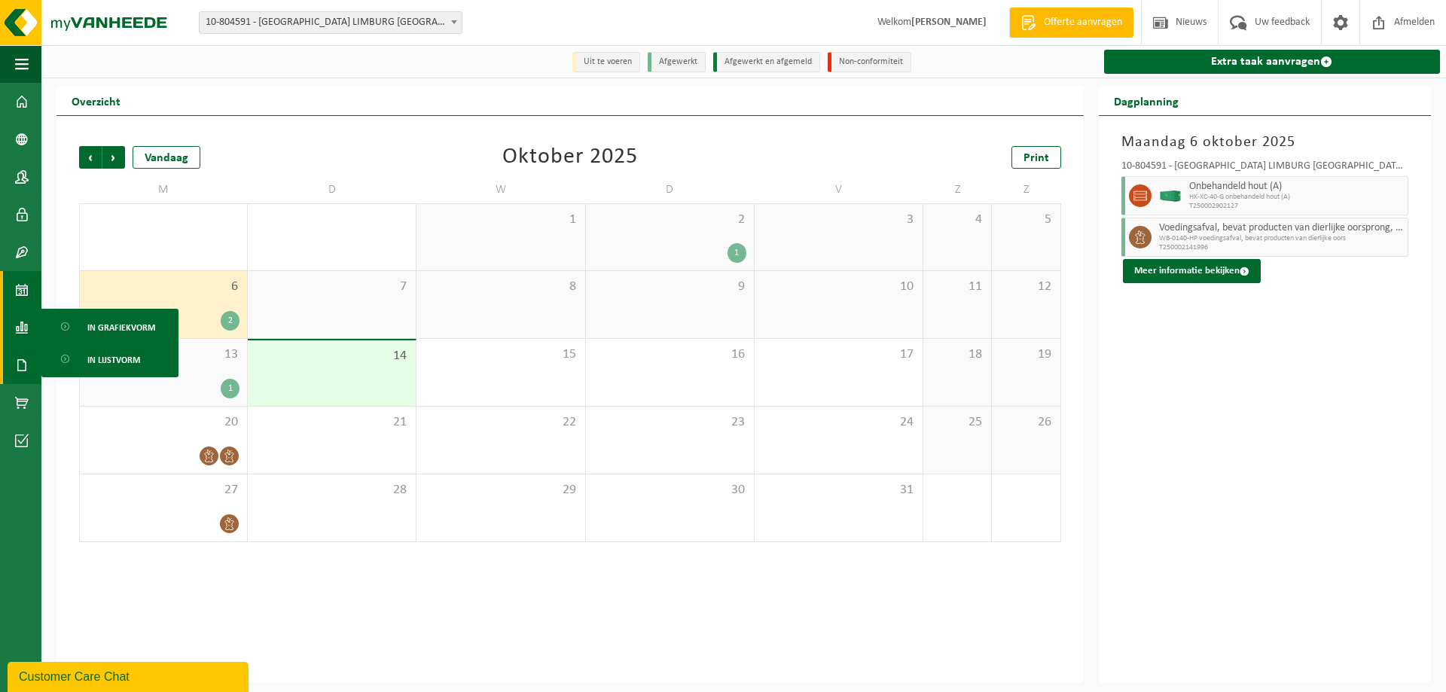 The image size is (1446, 692). What do you see at coordinates (1296, 187) in the screenshot?
I see `span: Onbehandeld hout (A)` at bounding box center [1296, 187].